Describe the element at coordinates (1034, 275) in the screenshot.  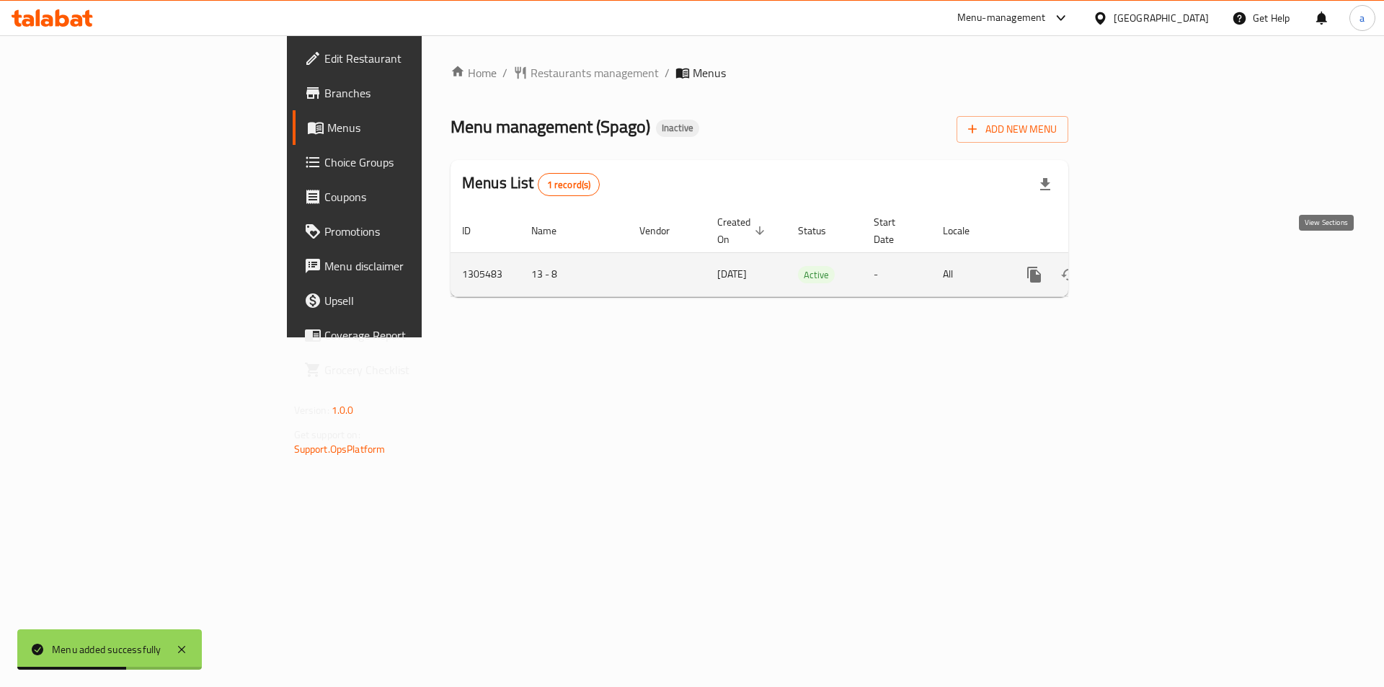
I see `button: more` at that location.